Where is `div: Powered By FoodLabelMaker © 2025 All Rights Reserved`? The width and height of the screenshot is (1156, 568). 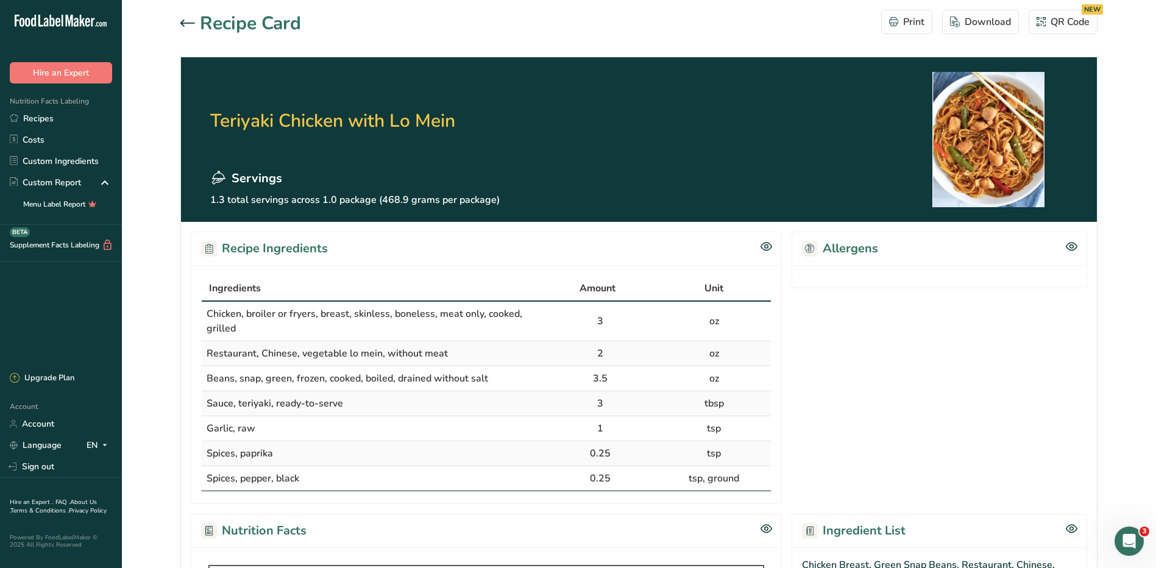 div: Powered By FoodLabelMaker © 2025 All Rights Reserved is located at coordinates (61, 541).